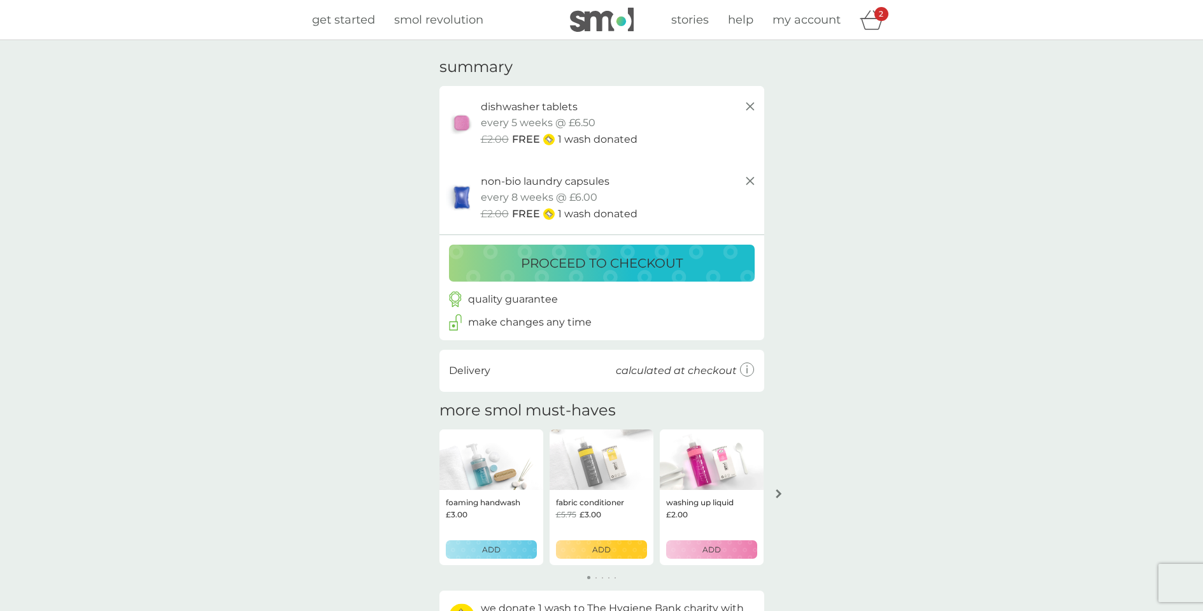  Describe the element at coordinates (476, 67) in the screenshot. I see `h3: summary` at that location.